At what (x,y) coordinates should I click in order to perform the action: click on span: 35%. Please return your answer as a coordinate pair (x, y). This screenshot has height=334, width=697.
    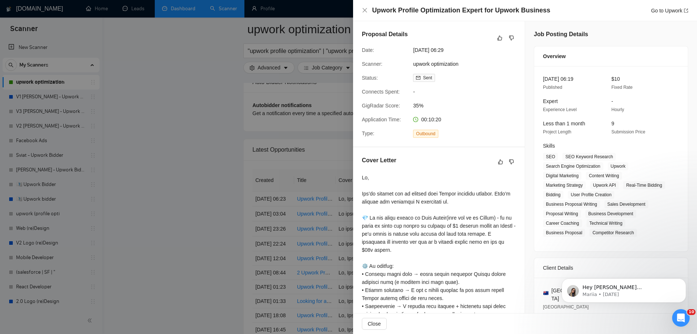
    Looking at the image, I should click on (468, 106).